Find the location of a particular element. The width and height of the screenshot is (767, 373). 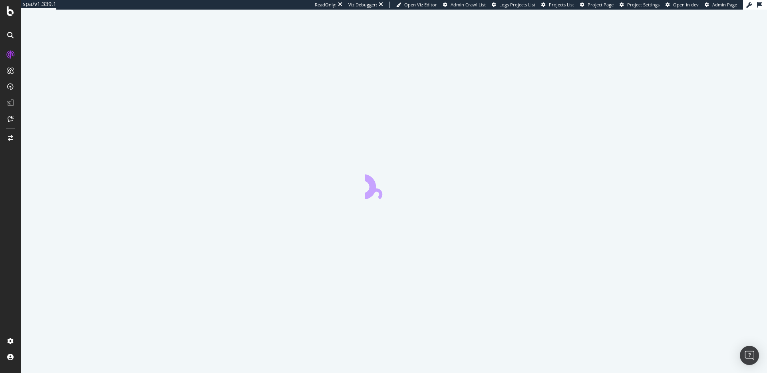

div: ReadOnly: is located at coordinates (325, 5).